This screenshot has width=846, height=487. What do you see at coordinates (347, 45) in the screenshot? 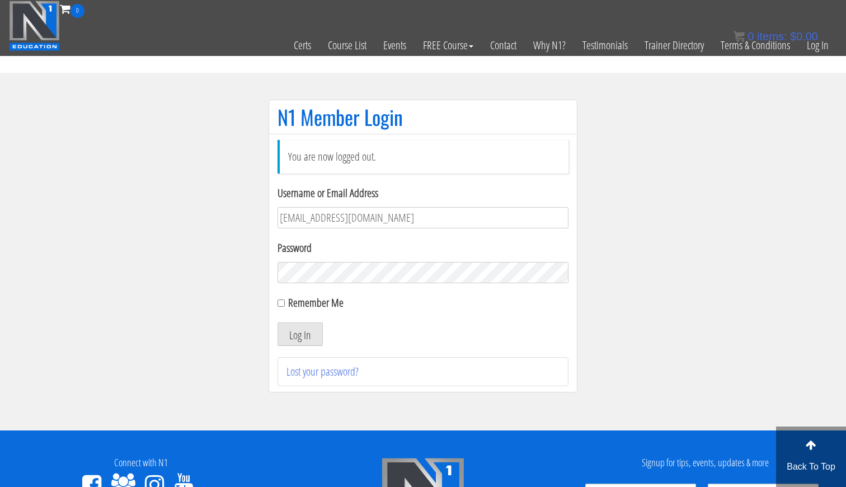
I see `a: Course List` at bounding box center [347, 45].